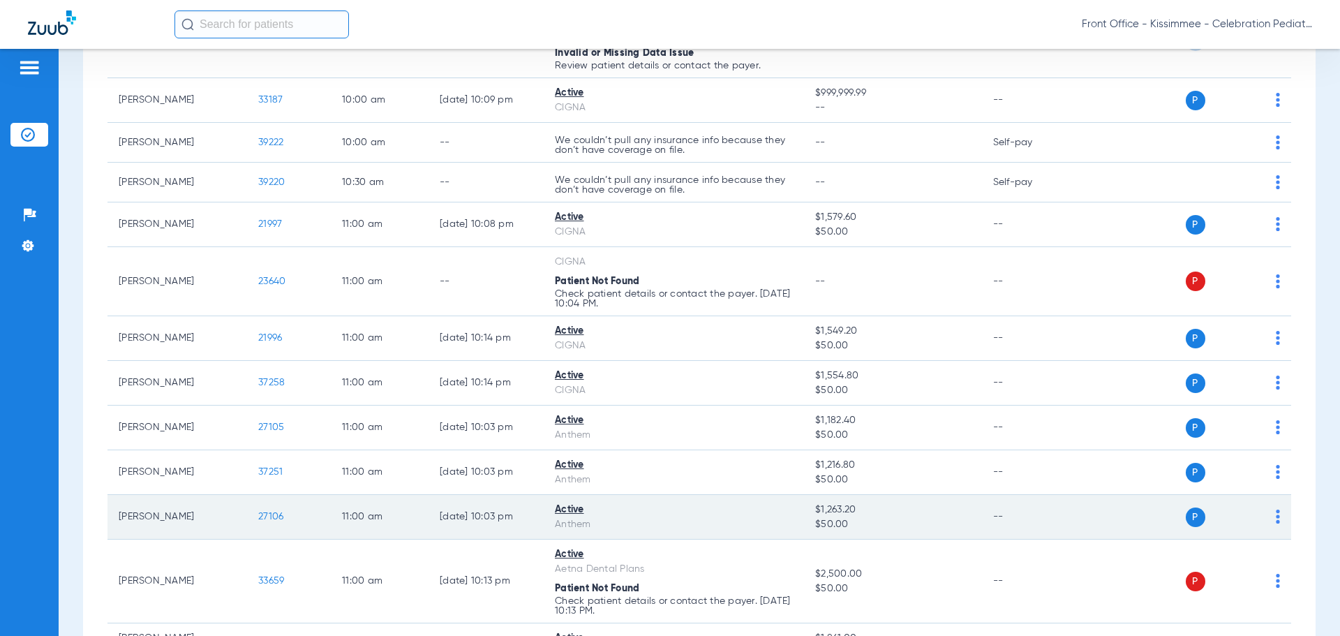 This screenshot has width=1340, height=636. I want to click on span: 23640, so click(271, 281).